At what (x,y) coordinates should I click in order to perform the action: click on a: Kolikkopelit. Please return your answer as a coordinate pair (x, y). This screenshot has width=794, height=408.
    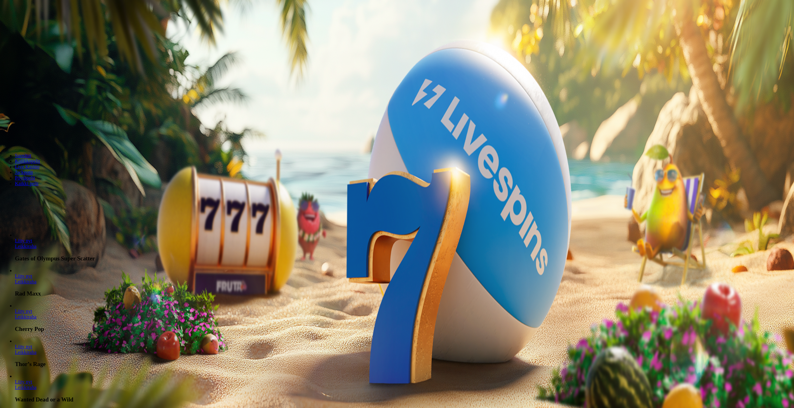
    Looking at the image, I should click on (27, 161).